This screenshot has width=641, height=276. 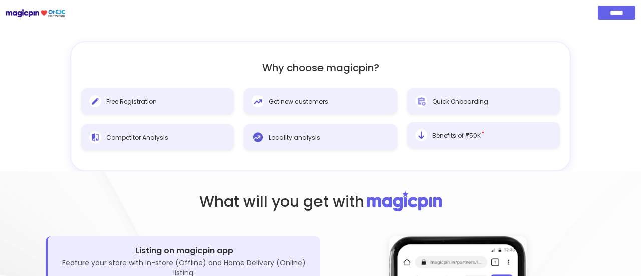 What do you see at coordinates (131, 101) in the screenshot?
I see `span: Free Registration` at bounding box center [131, 101].